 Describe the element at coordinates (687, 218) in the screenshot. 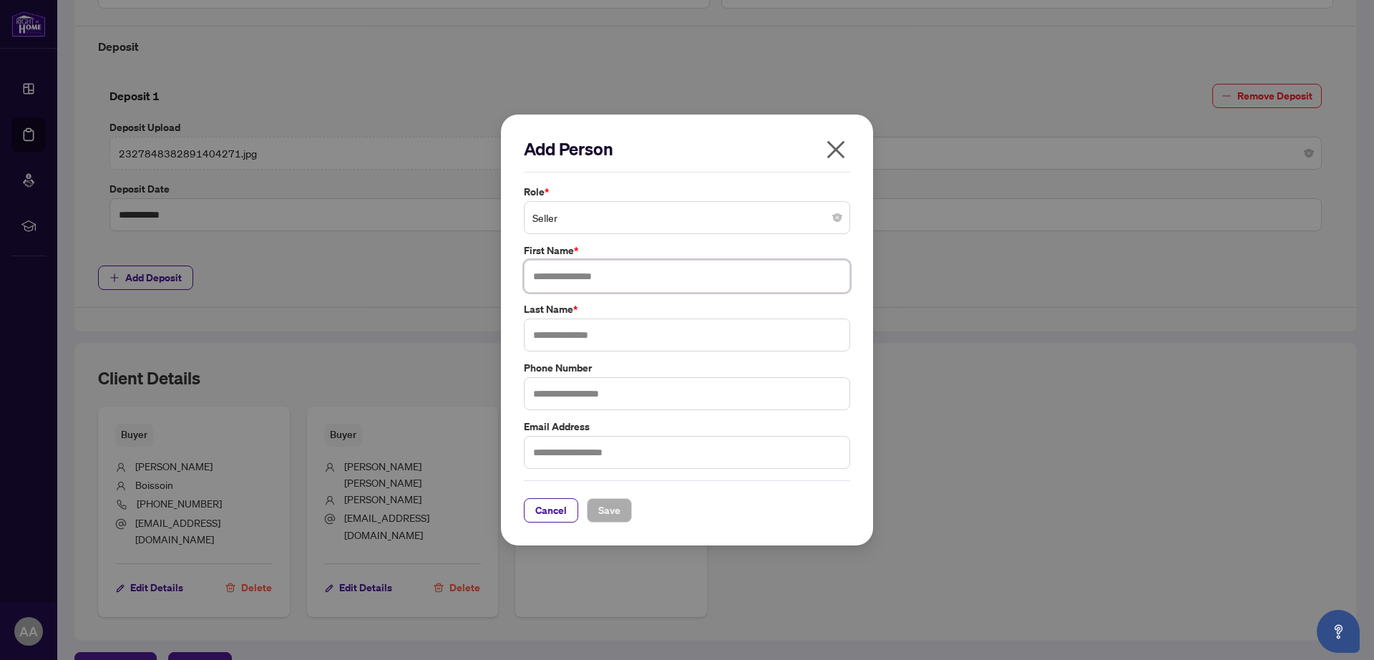

I see `span: Seller` at that location.